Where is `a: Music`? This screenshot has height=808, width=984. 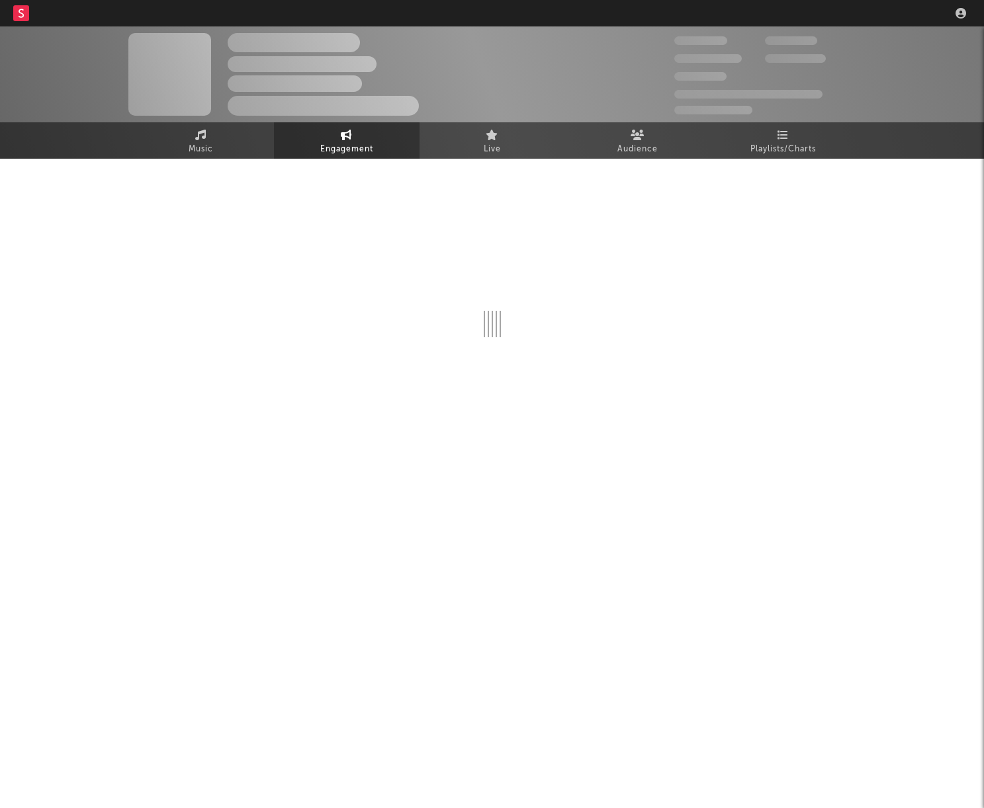
a: Music is located at coordinates (201, 140).